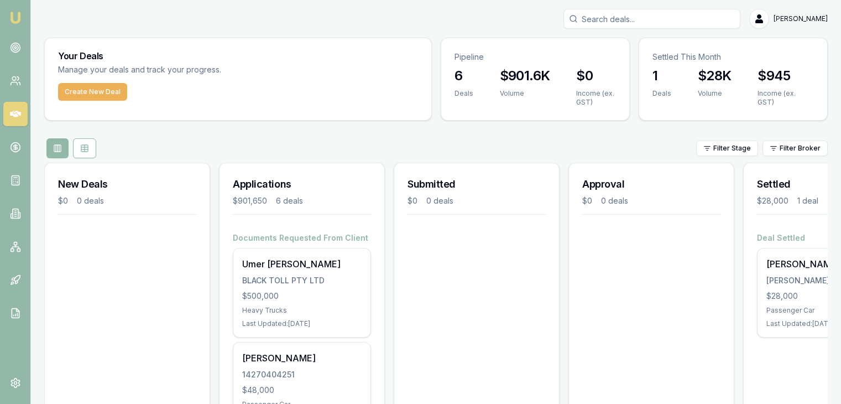 Image resolution: width=841 pixels, height=404 pixels. Describe the element at coordinates (652, 19) in the screenshot. I see `input: Search deals` at that location.